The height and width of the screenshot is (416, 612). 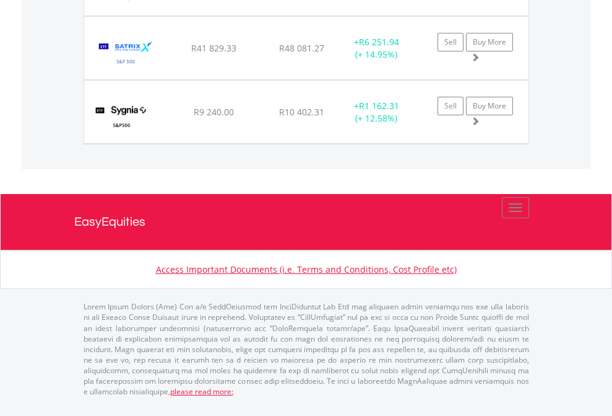 I want to click on a: EasyEquities, so click(x=307, y=222).